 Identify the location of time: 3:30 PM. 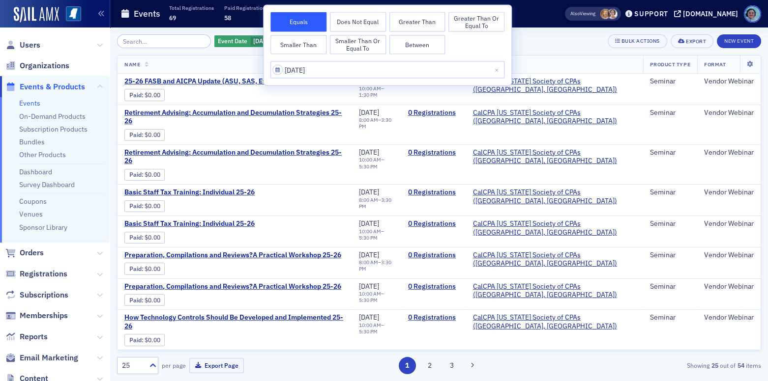
(375, 123).